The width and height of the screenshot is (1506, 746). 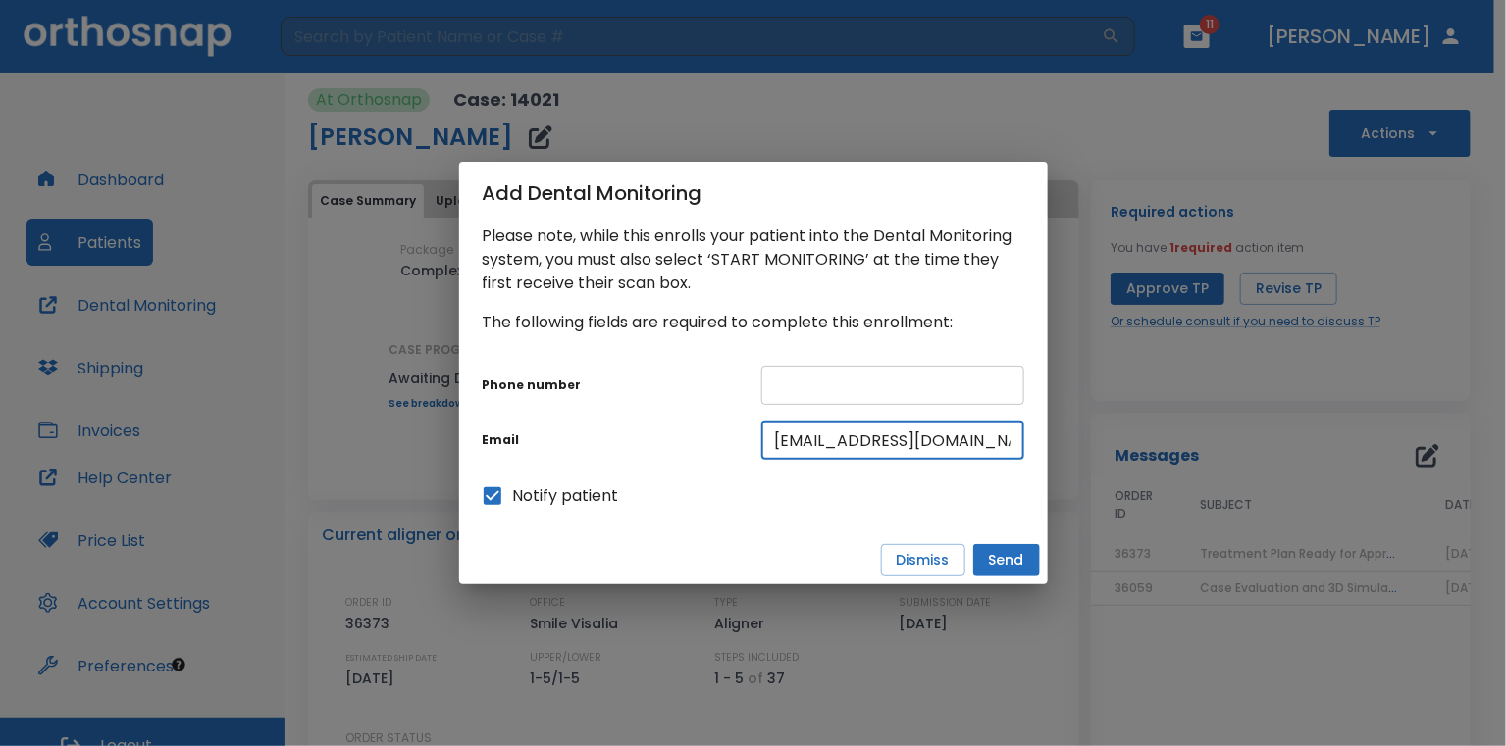 I want to click on p: The following fields are required to complete this enrollment:, so click(x=753, y=323).